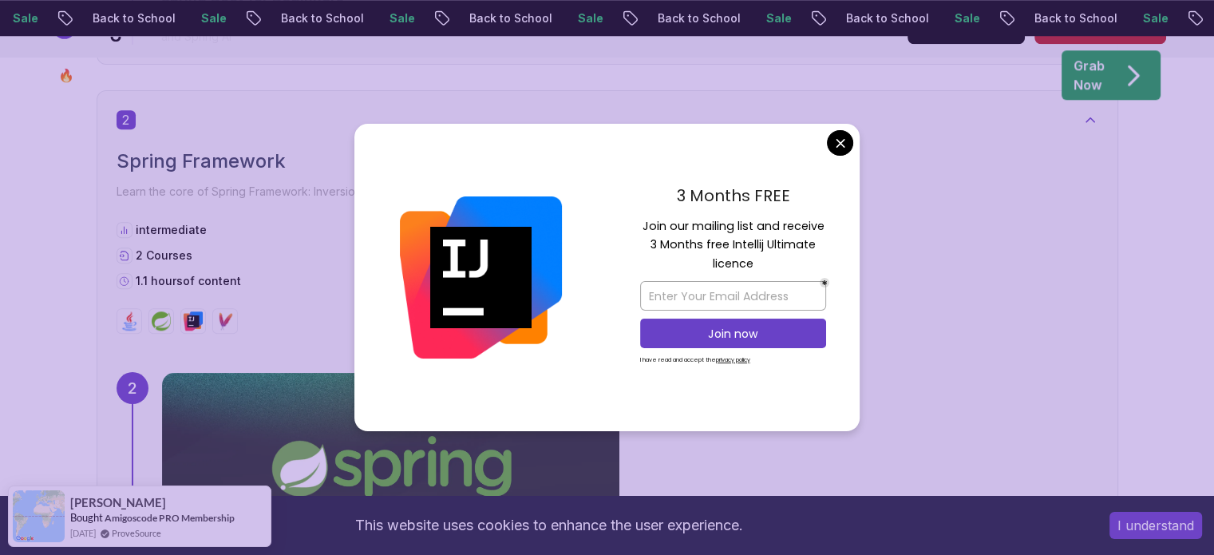  I want to click on a: ProveSource, so click(136, 532).